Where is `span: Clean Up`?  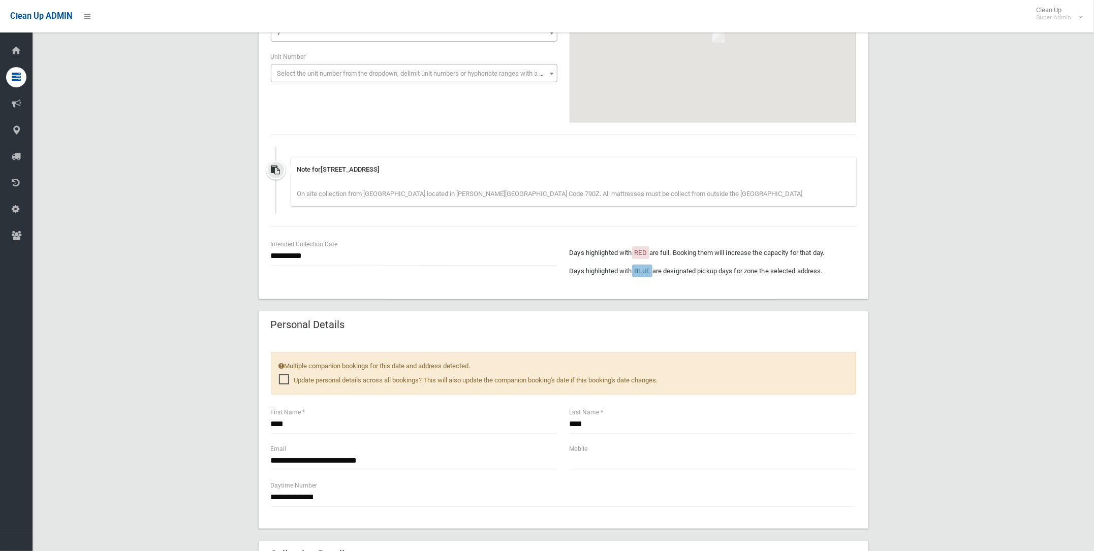
span: Clean Up is located at coordinates (1056, 14).